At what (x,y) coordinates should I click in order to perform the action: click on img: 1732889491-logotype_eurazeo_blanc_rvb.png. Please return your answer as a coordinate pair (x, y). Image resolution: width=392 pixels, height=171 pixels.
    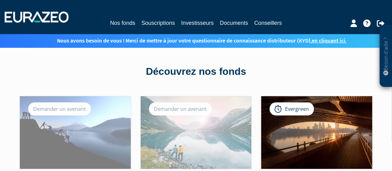
    Looking at the image, I should click on (37, 17).